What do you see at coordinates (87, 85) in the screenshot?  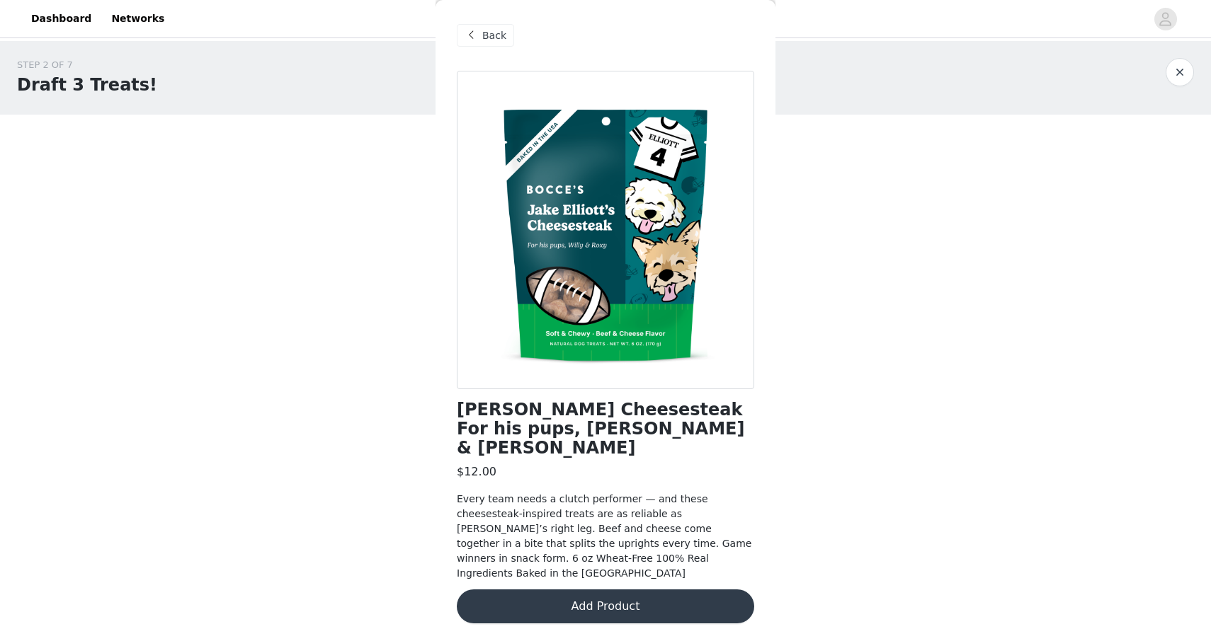 I see `h1: Draft 3 Treats!` at bounding box center [87, 85].